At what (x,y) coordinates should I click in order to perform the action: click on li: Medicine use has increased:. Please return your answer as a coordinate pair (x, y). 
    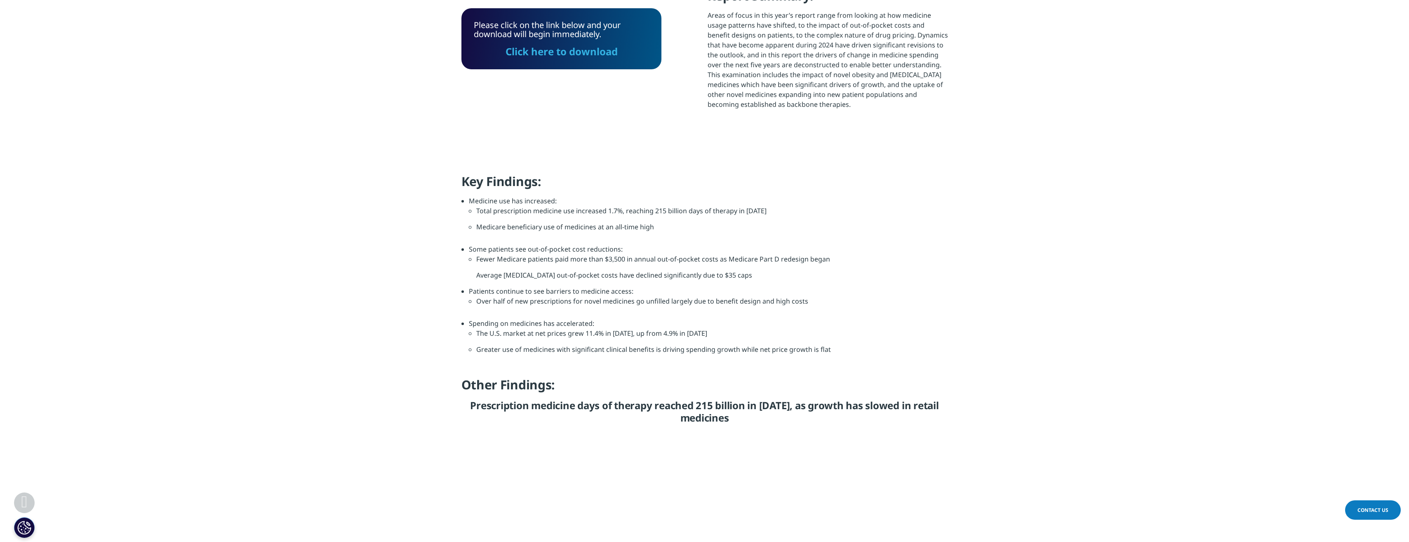
    Looking at the image, I should click on (709, 220).